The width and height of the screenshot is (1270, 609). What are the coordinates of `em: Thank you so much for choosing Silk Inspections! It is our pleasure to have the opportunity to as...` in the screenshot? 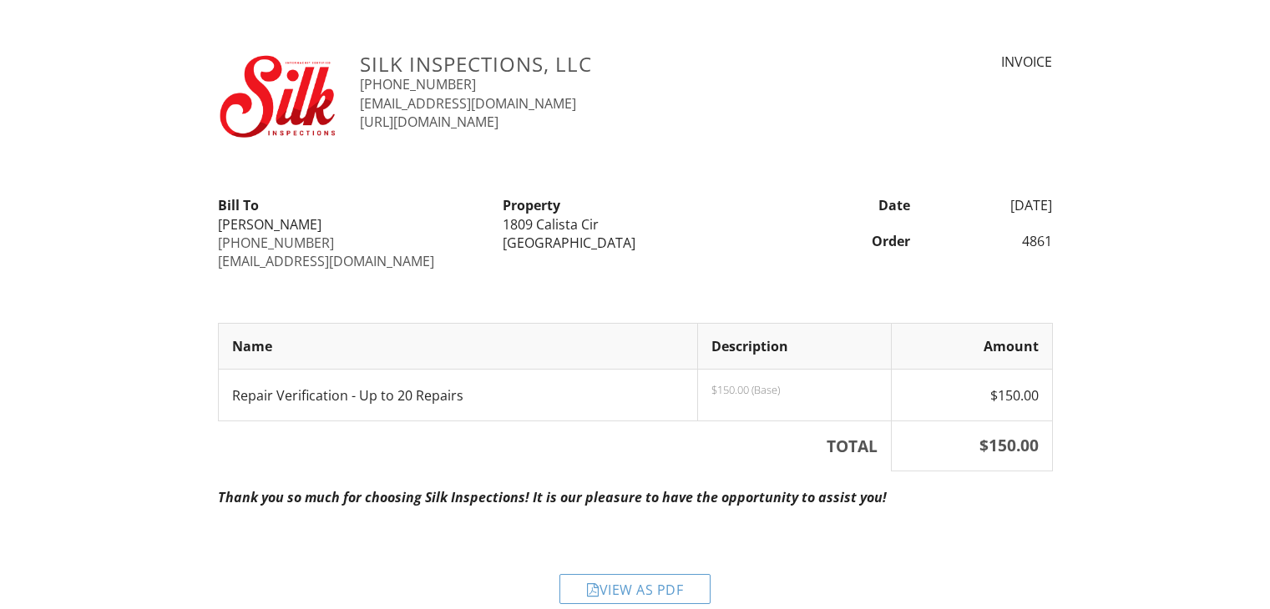 It's located at (552, 497).